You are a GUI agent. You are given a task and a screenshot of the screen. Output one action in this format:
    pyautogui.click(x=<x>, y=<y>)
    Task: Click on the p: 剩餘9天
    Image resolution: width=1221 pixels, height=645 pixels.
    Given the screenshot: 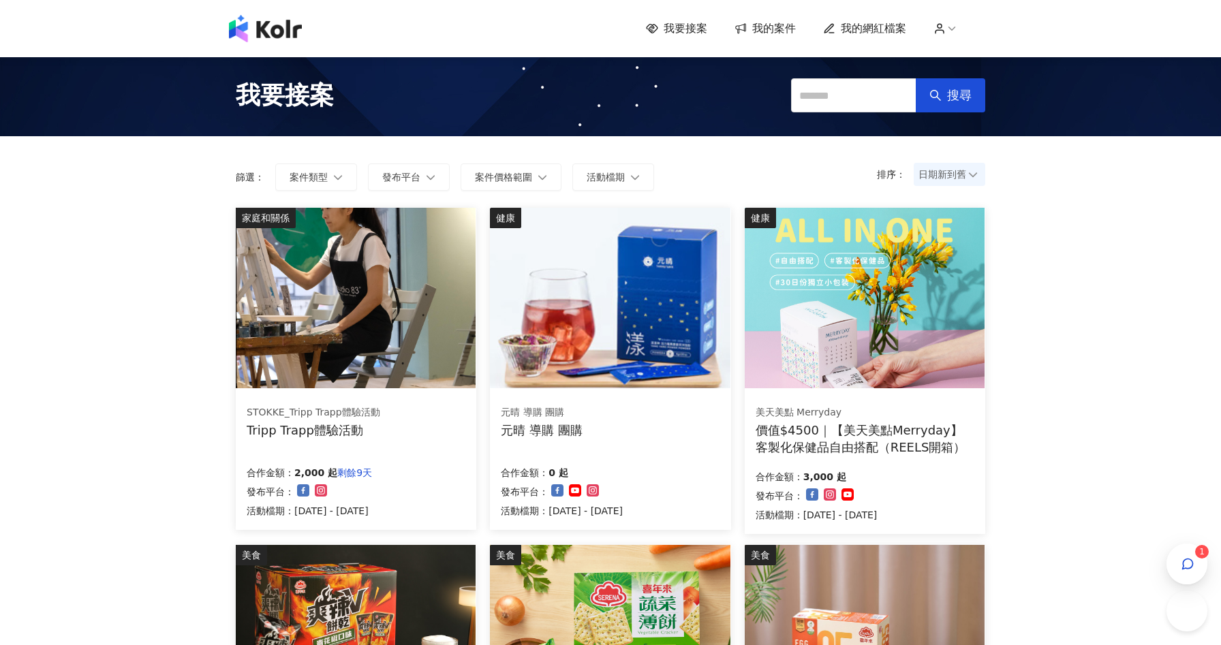 What is the action you would take?
    pyautogui.click(x=354, y=473)
    